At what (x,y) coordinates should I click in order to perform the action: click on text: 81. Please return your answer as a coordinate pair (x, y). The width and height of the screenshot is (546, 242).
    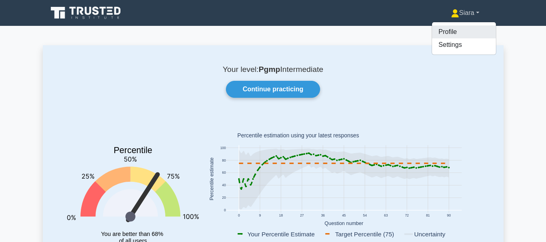
    Looking at the image, I should click on (428, 216).